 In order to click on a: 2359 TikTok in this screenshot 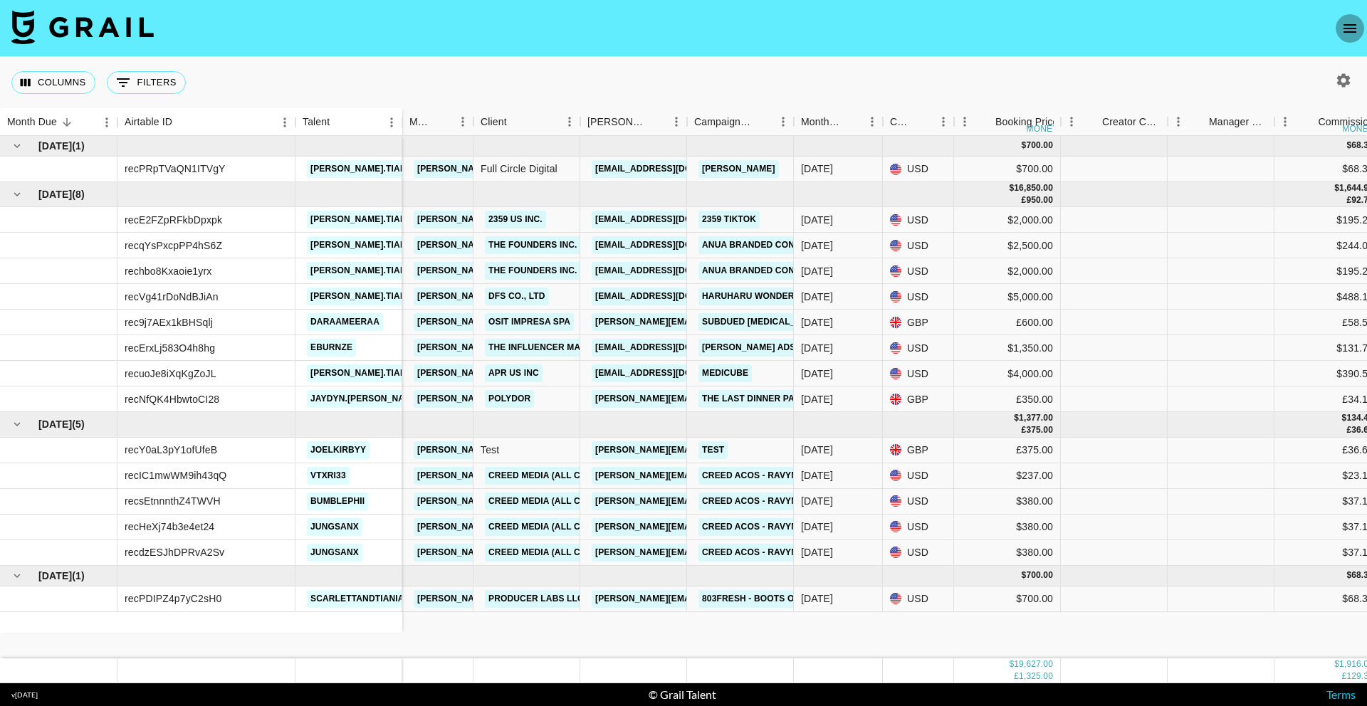, I will do `click(729, 219)`.